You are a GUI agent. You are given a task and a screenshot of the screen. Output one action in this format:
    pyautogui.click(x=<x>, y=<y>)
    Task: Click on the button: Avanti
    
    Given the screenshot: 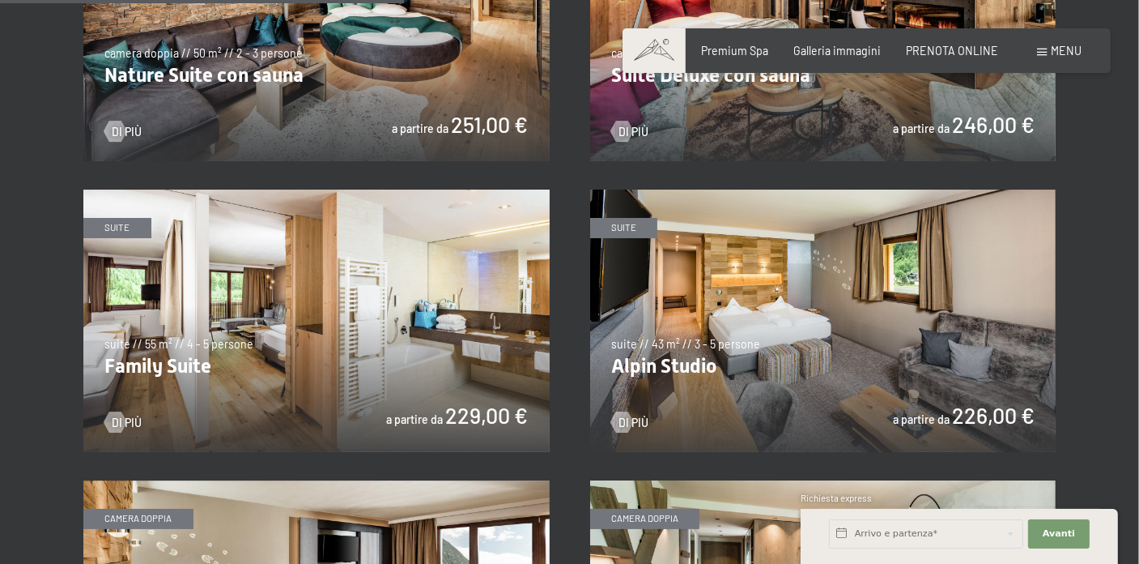 What is the action you would take?
    pyautogui.click(x=1059, y=534)
    